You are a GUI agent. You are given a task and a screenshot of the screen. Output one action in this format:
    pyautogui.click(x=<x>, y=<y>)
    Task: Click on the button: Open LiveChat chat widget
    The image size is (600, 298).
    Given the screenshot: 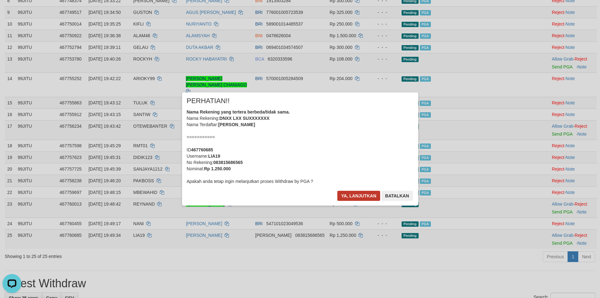 What is the action you would take?
    pyautogui.click(x=12, y=12)
    